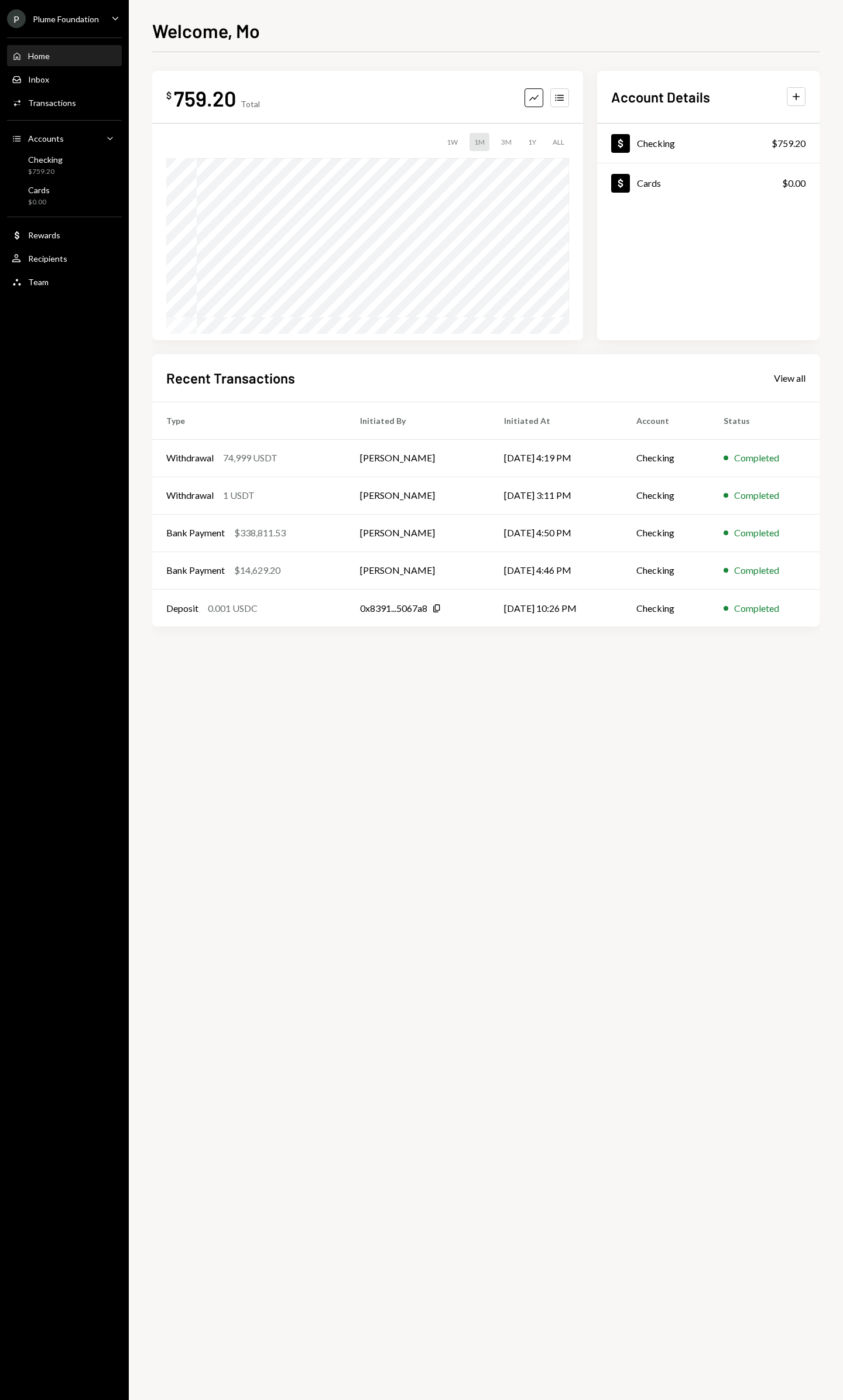 This screenshot has width=843, height=1400. I want to click on div: ALL, so click(559, 141).